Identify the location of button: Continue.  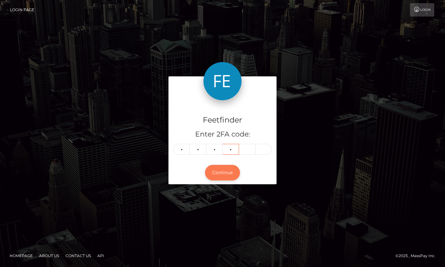
(223, 172).